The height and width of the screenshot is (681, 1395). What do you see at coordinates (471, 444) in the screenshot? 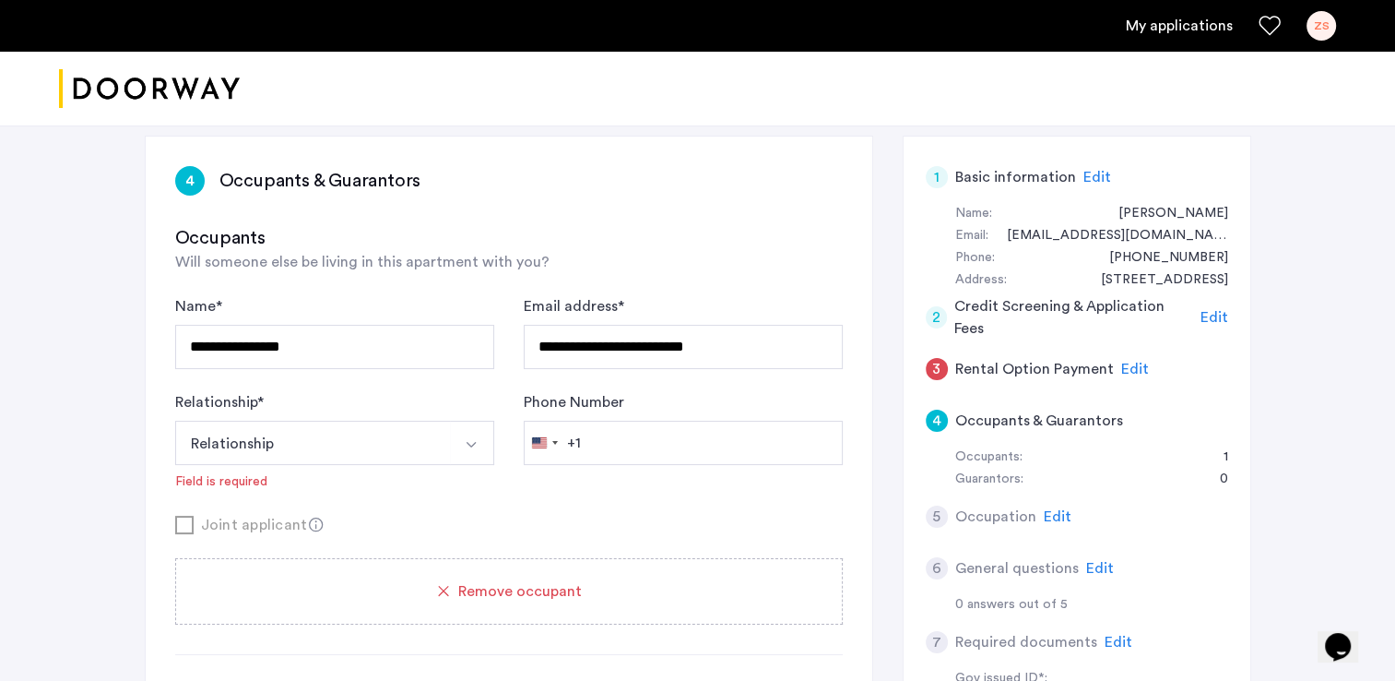
I see `img: arrow` at bounding box center [471, 444].